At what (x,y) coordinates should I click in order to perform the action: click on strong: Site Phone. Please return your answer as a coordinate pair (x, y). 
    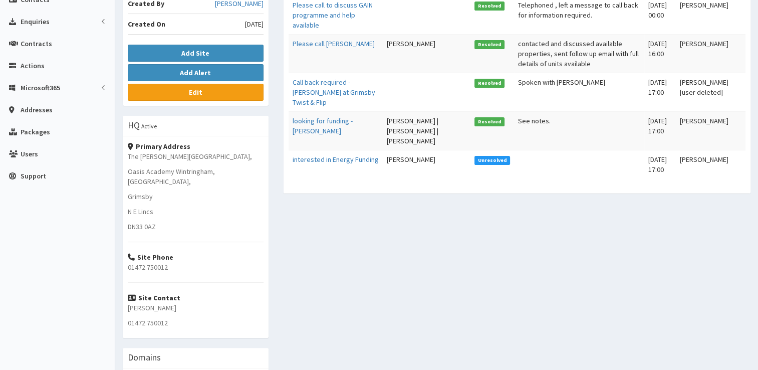
    Looking at the image, I should click on (150, 257).